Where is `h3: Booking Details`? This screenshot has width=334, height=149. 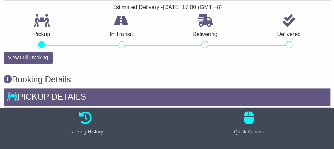
h3: Booking Details is located at coordinates (167, 79).